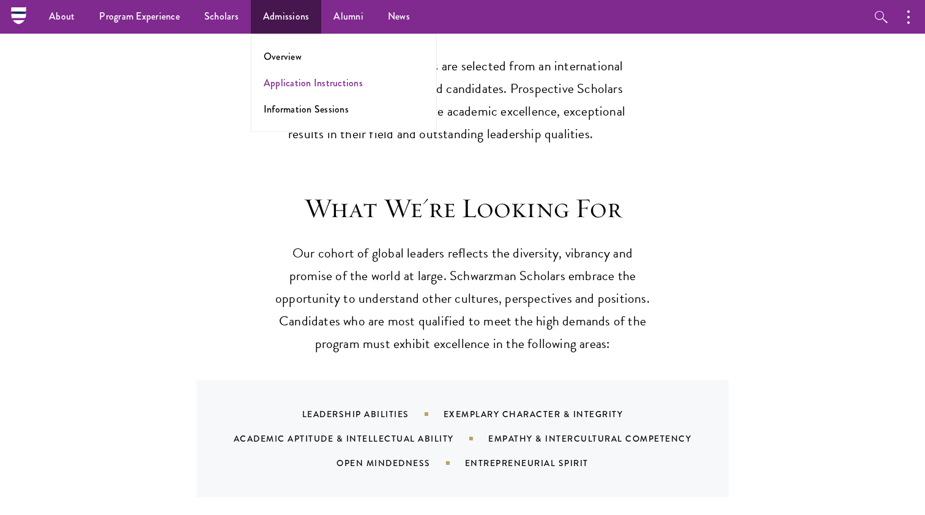 Image resolution: width=925 pixels, height=515 pixels. I want to click on a: Application Instructions, so click(313, 83).